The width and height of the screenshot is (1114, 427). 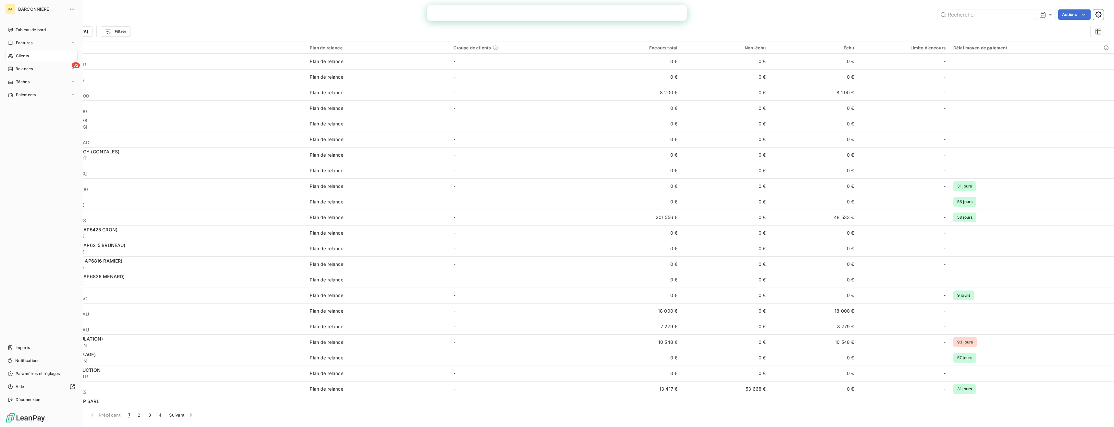 What do you see at coordinates (116, 31) in the screenshot?
I see `button: Filtrer` at bounding box center [116, 31].